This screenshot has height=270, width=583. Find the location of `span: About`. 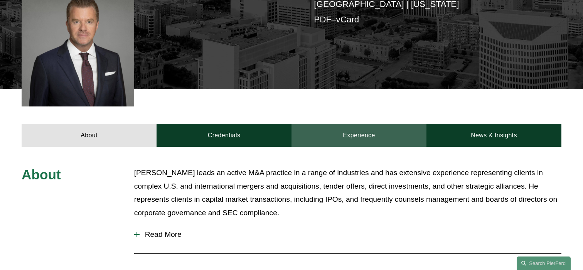

span: About is located at coordinates (41, 174).